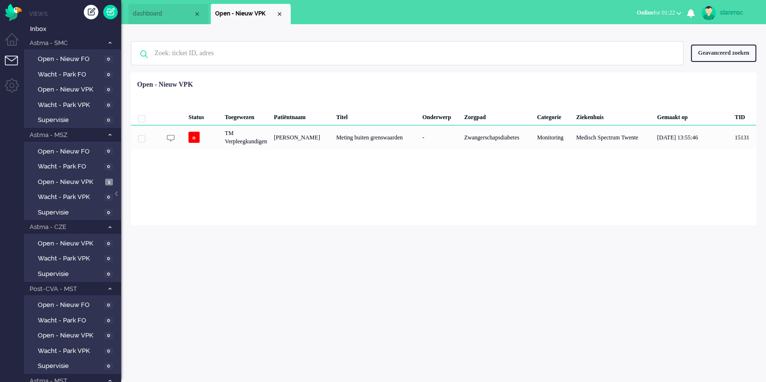 This screenshot has width=766, height=382. What do you see at coordinates (109, 182) in the screenshot?
I see `span: 1` at bounding box center [109, 182].